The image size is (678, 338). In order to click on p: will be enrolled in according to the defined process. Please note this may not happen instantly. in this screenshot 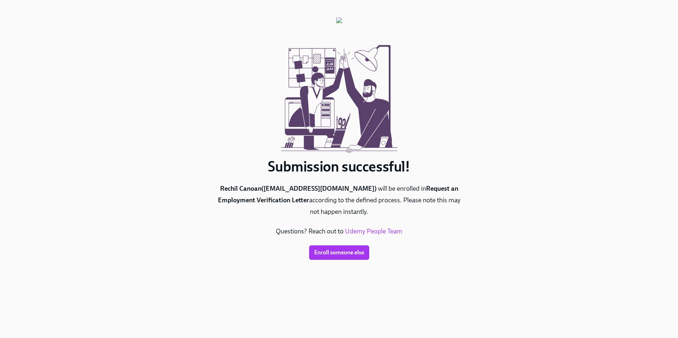, I will do `click(339, 201)`.